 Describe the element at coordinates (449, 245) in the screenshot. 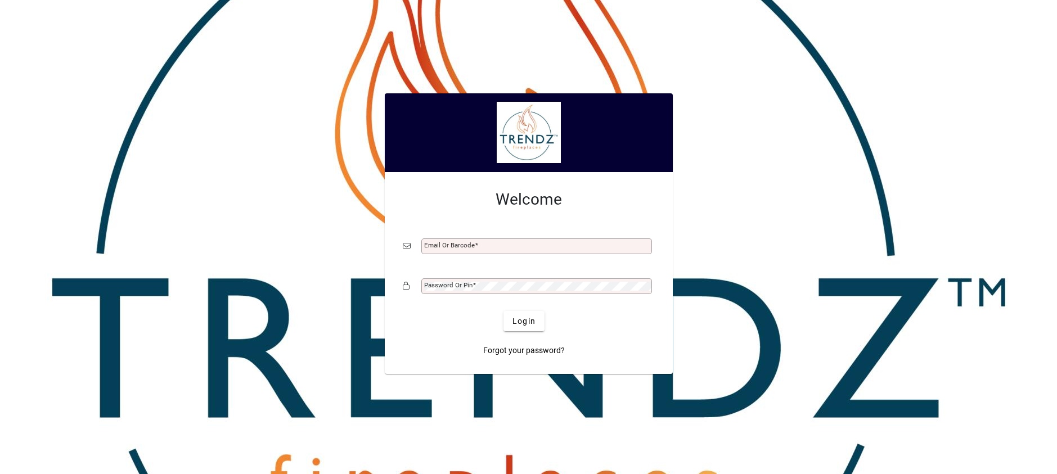

I see `mat-label: Email or Barcode` at that location.